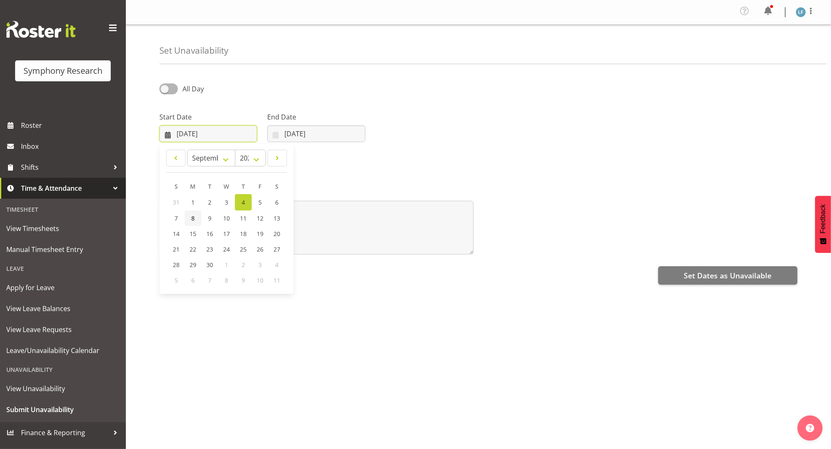 This screenshot has height=449, width=831. What do you see at coordinates (801, 12) in the screenshot?
I see `img: lolo-fiaola1981.jpg` at bounding box center [801, 12].